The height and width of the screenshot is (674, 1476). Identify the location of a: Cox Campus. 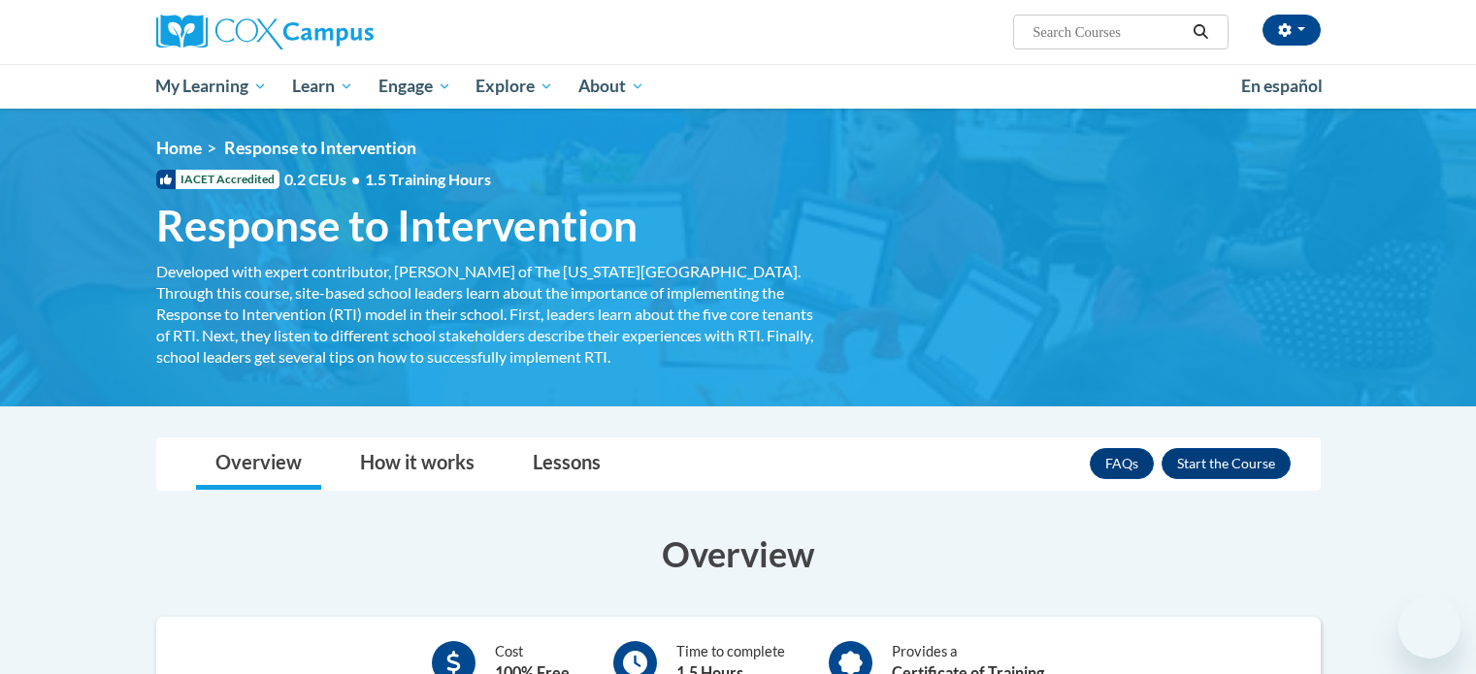
(341, 32).